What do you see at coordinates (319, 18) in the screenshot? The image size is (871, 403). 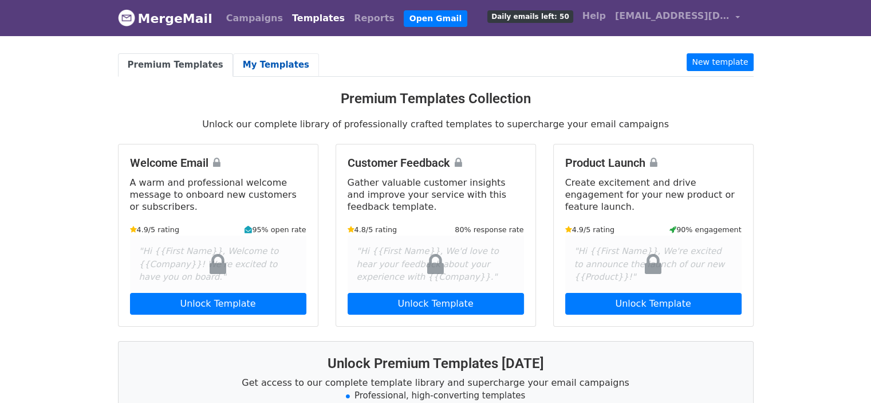 I see `a: Templates` at bounding box center [319, 18].